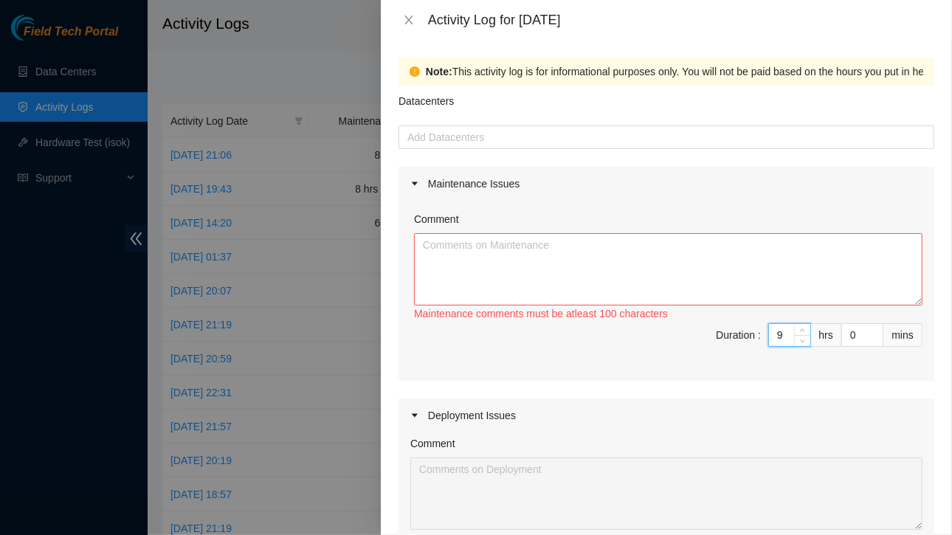  Describe the element at coordinates (415, 72) in the screenshot. I see `span: exclamation-circle` at that location.